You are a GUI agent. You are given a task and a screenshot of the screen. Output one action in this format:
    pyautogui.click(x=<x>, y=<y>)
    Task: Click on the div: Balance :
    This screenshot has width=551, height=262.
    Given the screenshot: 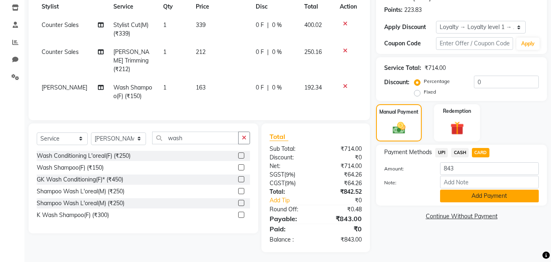 What is the action you would take?
    pyautogui.click(x=290, y=239)
    